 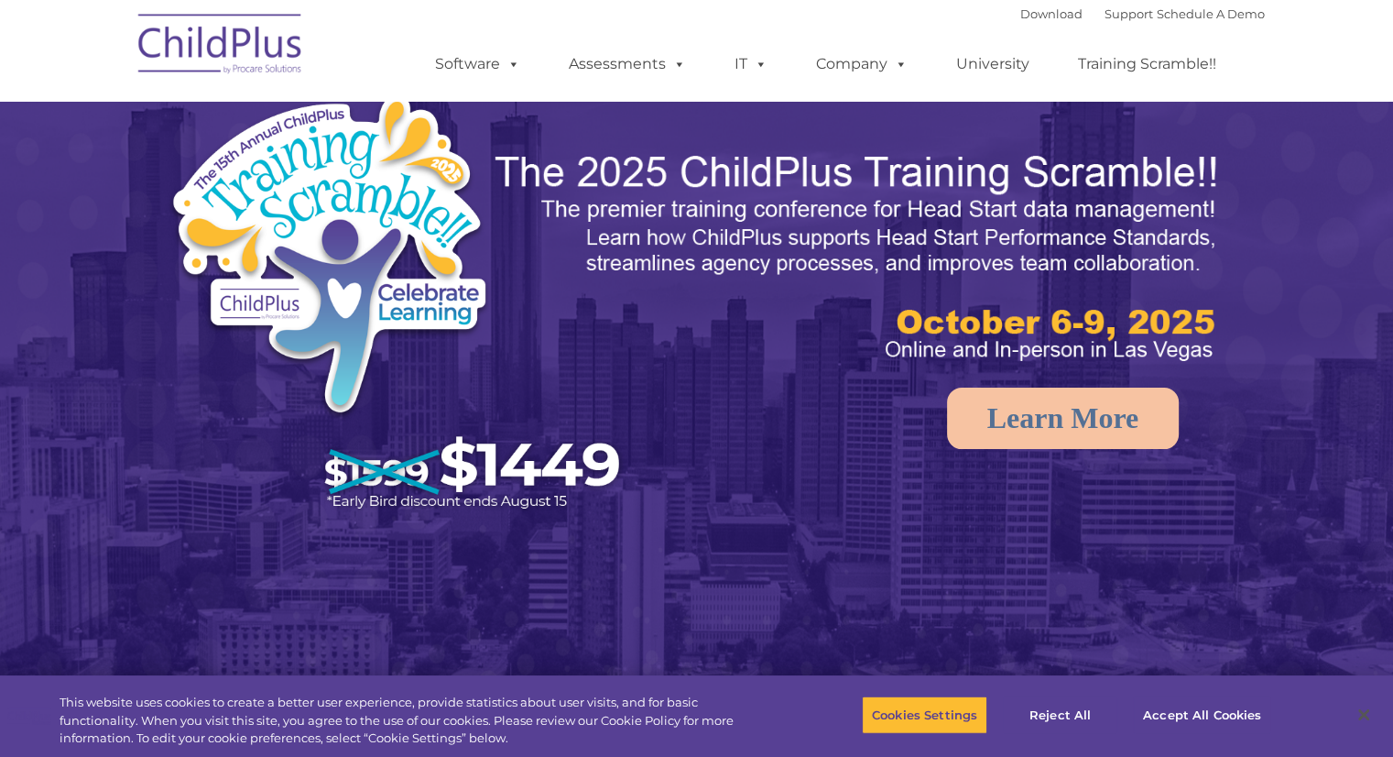 What do you see at coordinates (221, 47) in the screenshot?
I see `img: ChildPlus by Procare Solutions` at bounding box center [221, 47].